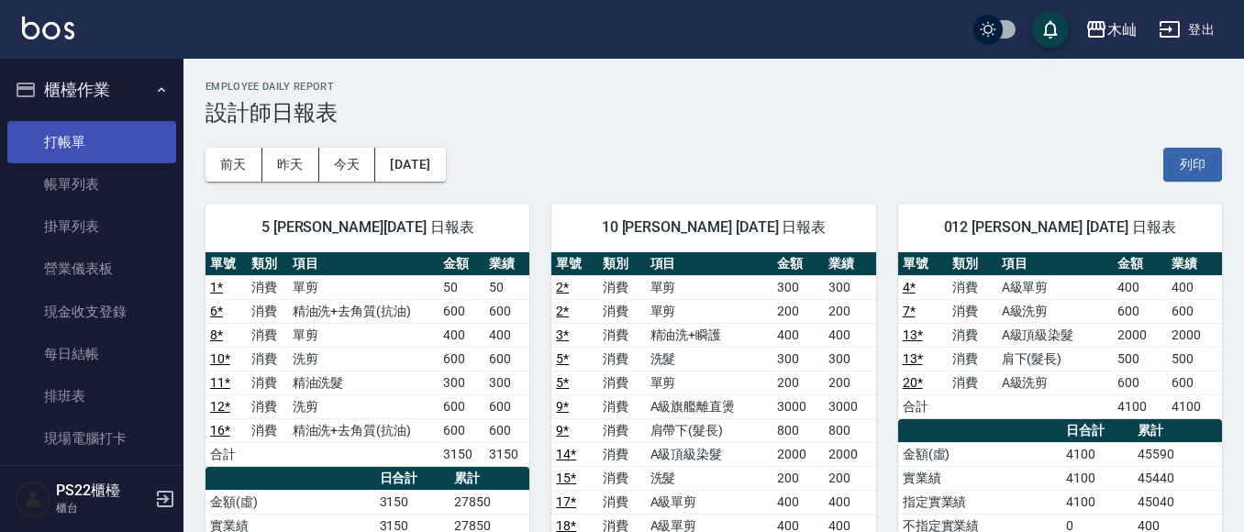 The image size is (1244, 532). What do you see at coordinates (1177, 502) in the screenshot?
I see `td: 45040` at bounding box center [1177, 502].